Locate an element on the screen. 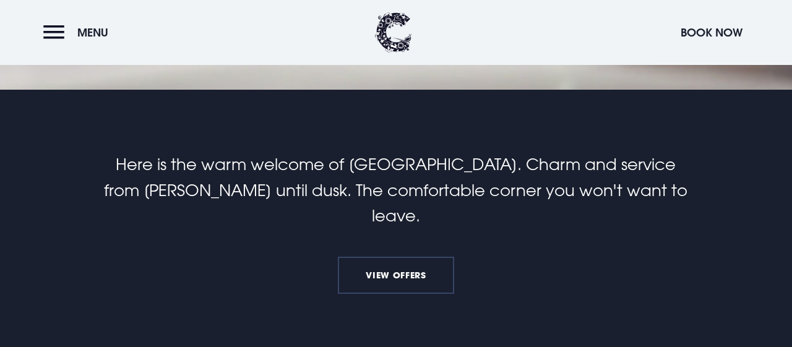  button: Book Now is located at coordinates (711, 32).